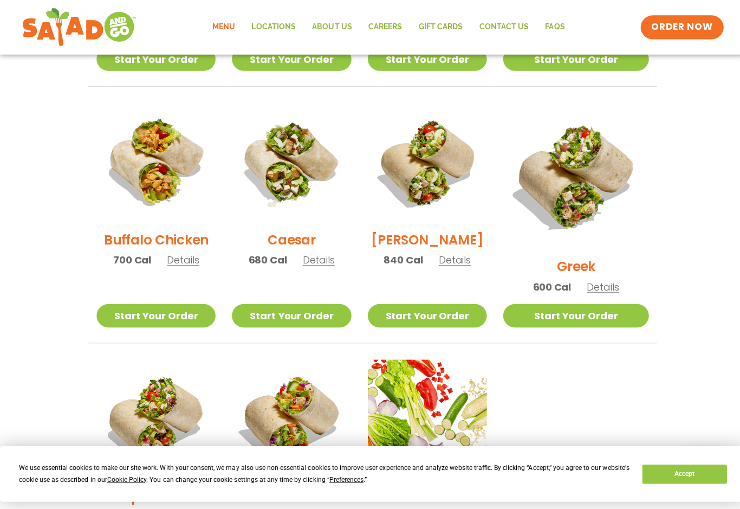 The image size is (740, 509). Describe the element at coordinates (386, 27) in the screenshot. I see `nav: Menu` at that location.